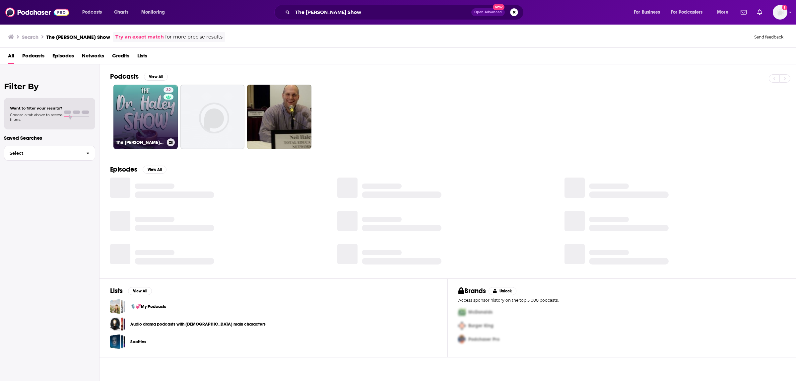 The image size is (796, 381). I want to click on a: Episodes, so click(63, 57).